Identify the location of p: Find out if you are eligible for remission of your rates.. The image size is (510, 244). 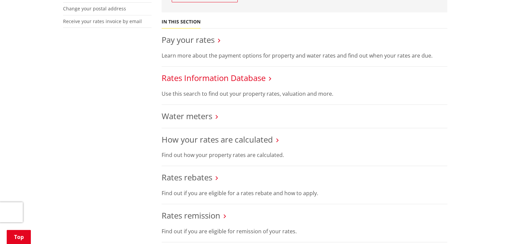
(304, 232).